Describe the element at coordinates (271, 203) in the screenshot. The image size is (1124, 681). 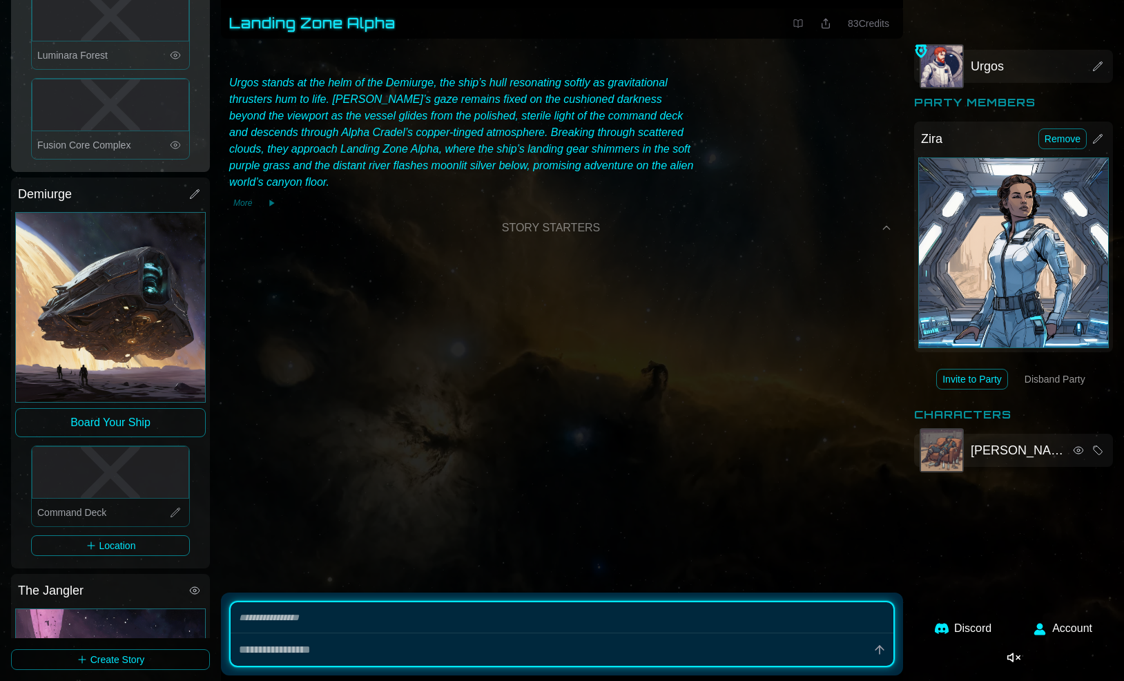
I see `button: Play` at that location.